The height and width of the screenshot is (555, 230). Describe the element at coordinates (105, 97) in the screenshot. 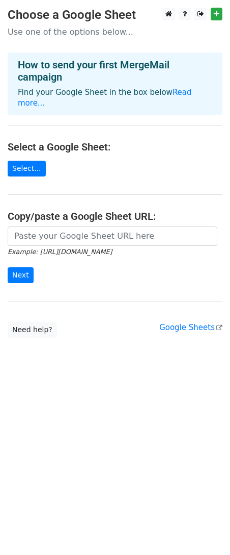

I see `a: Read more...` at that location.